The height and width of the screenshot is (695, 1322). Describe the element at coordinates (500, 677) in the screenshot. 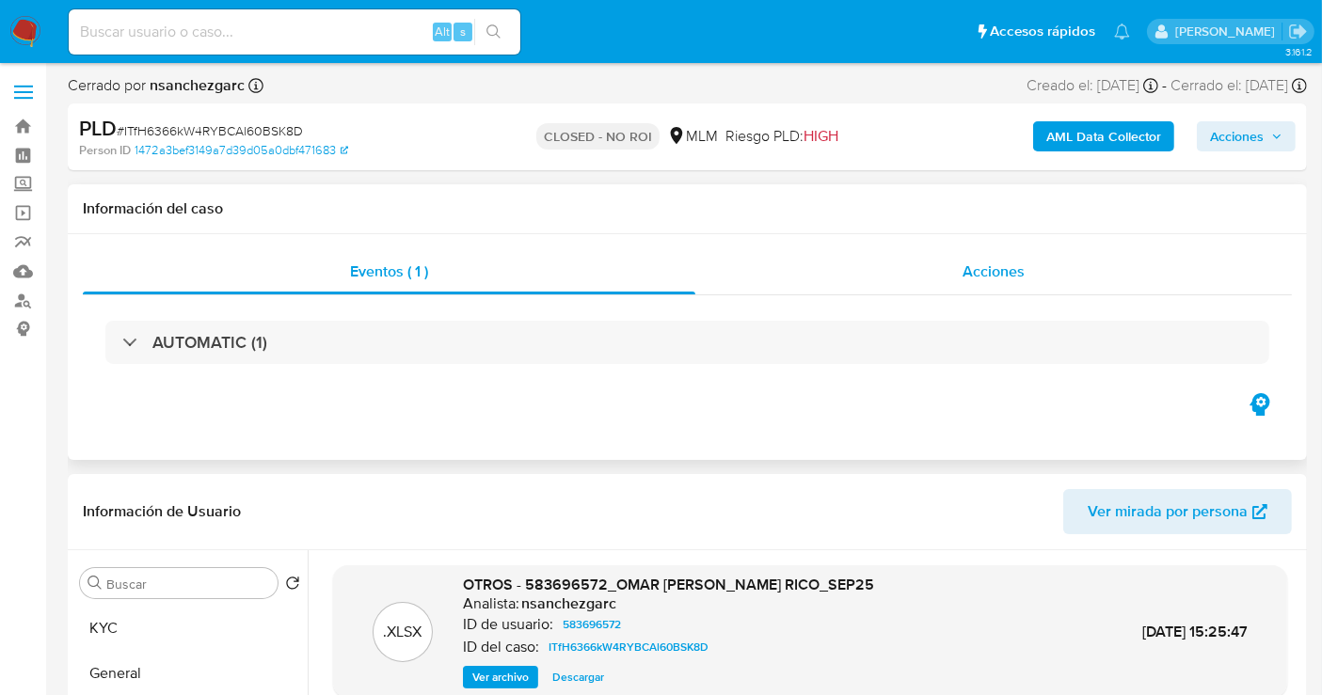

I see `button: Ver archivo` at that location.